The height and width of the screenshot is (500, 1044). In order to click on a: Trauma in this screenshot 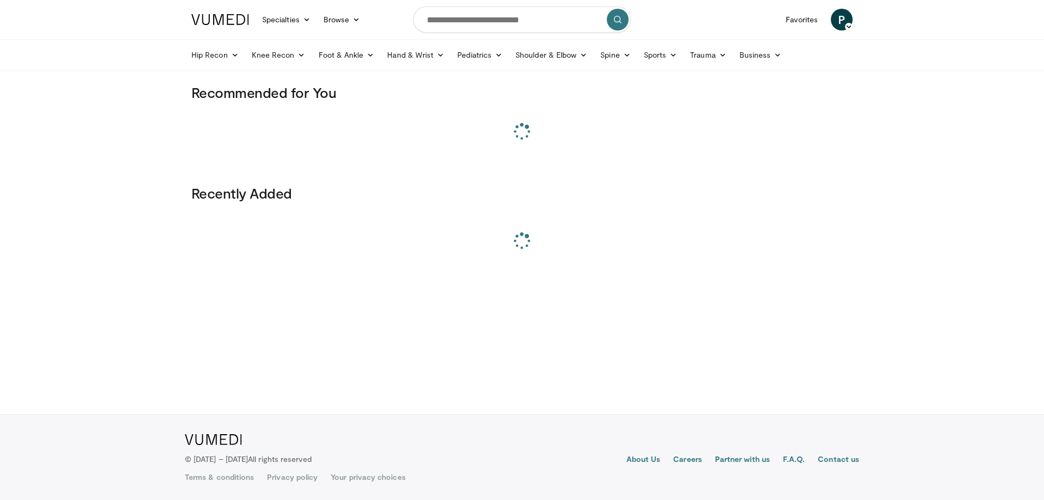, I will do `click(708, 55)`.